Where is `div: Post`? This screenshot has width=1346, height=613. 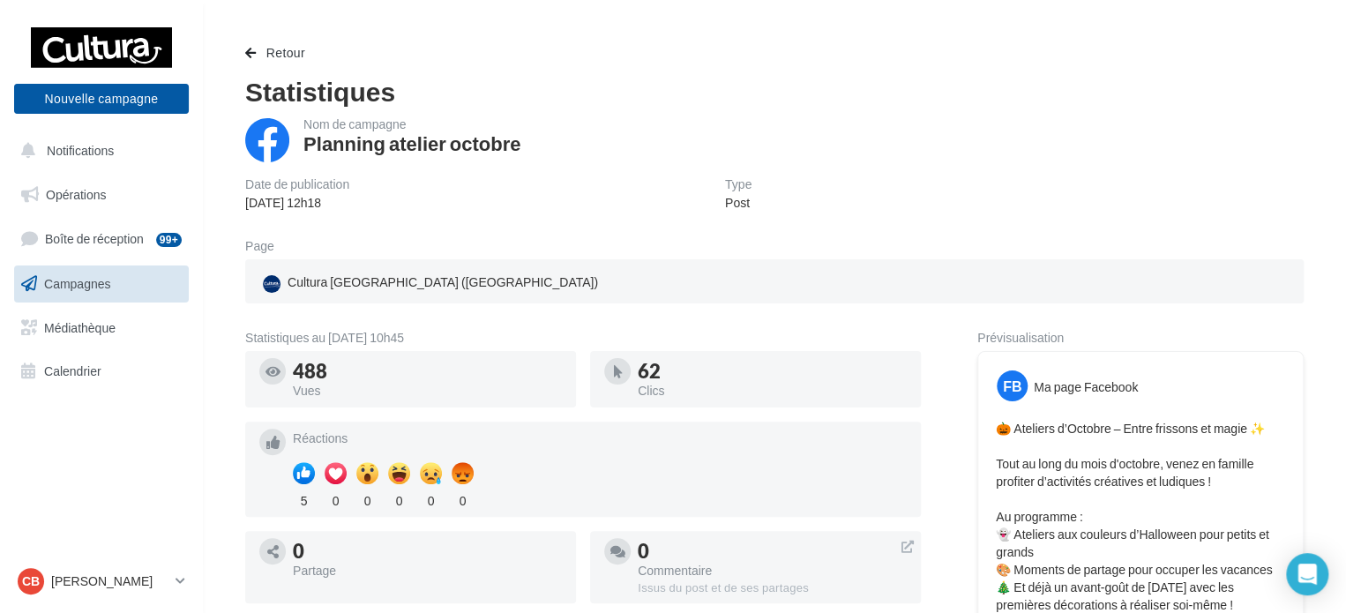 div: Post is located at coordinates (738, 203).